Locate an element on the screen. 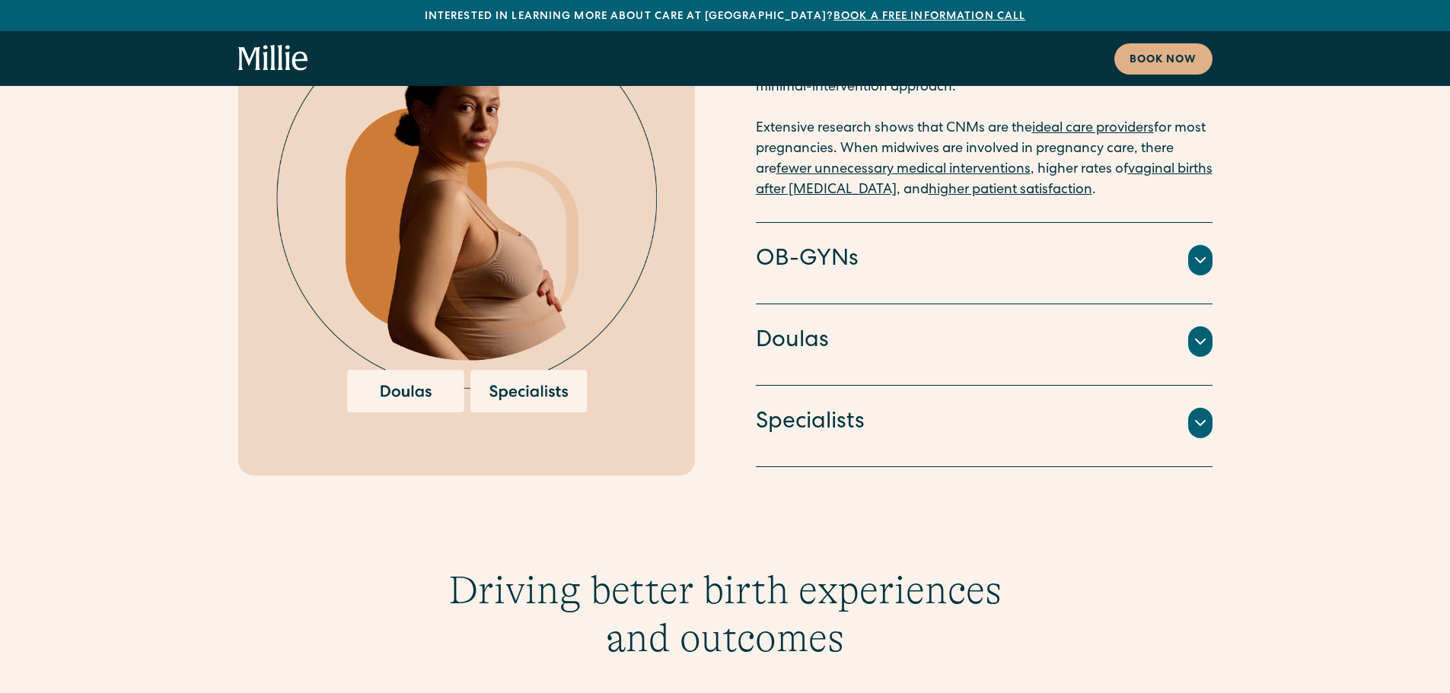 This screenshot has width=1450, height=693. a: home is located at coordinates (273, 59).